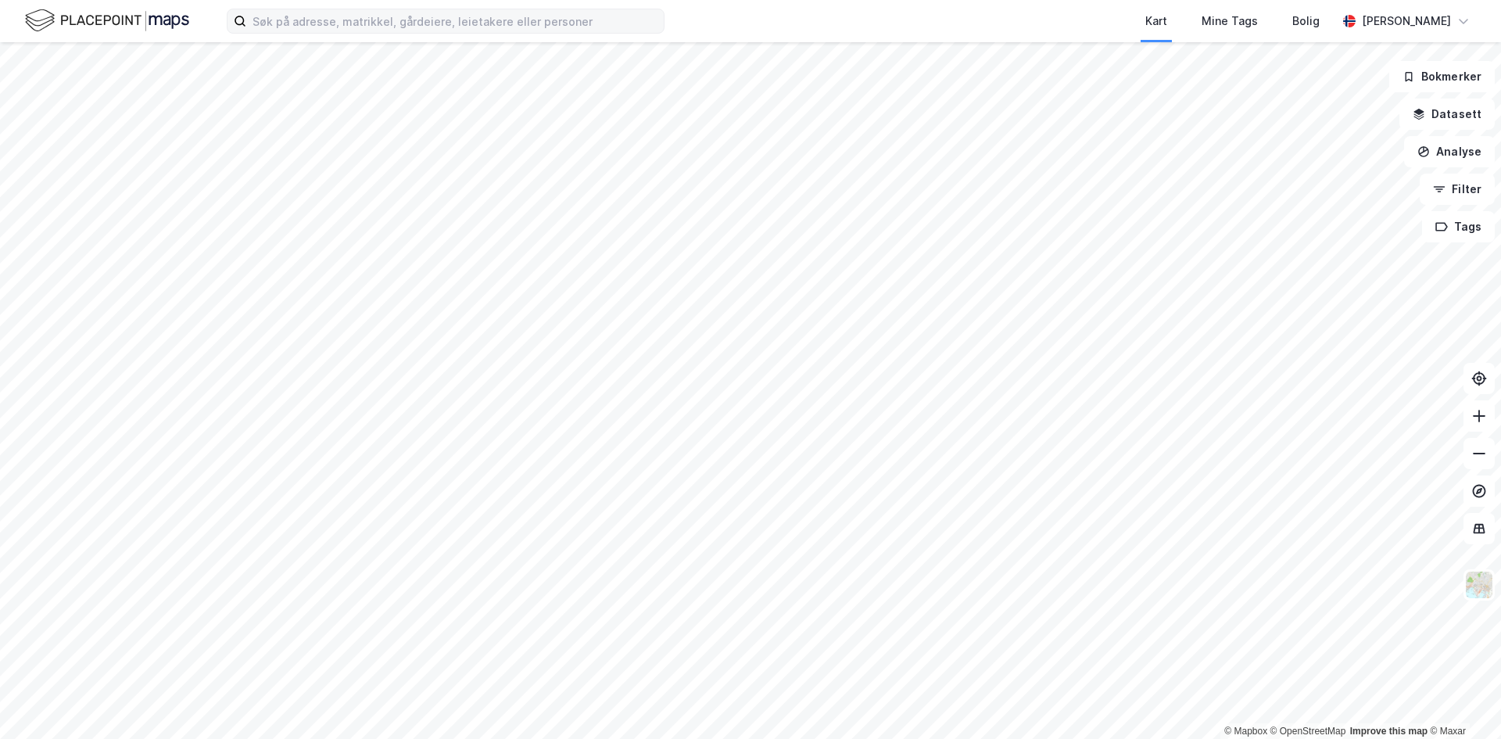 Image resolution: width=1501 pixels, height=739 pixels. Describe the element at coordinates (107, 20) in the screenshot. I see `img: logo.f888ab2527a4732fd821a326f86c7f29.svg` at that location.